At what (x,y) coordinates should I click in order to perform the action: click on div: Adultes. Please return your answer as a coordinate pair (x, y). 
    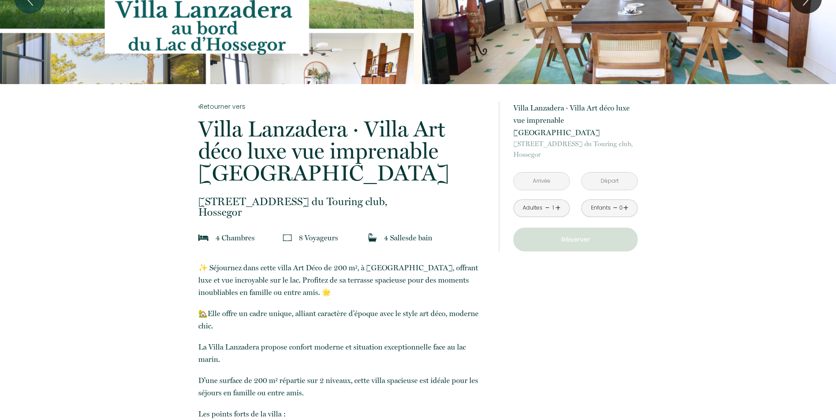
    Looking at the image, I should click on (532, 208).